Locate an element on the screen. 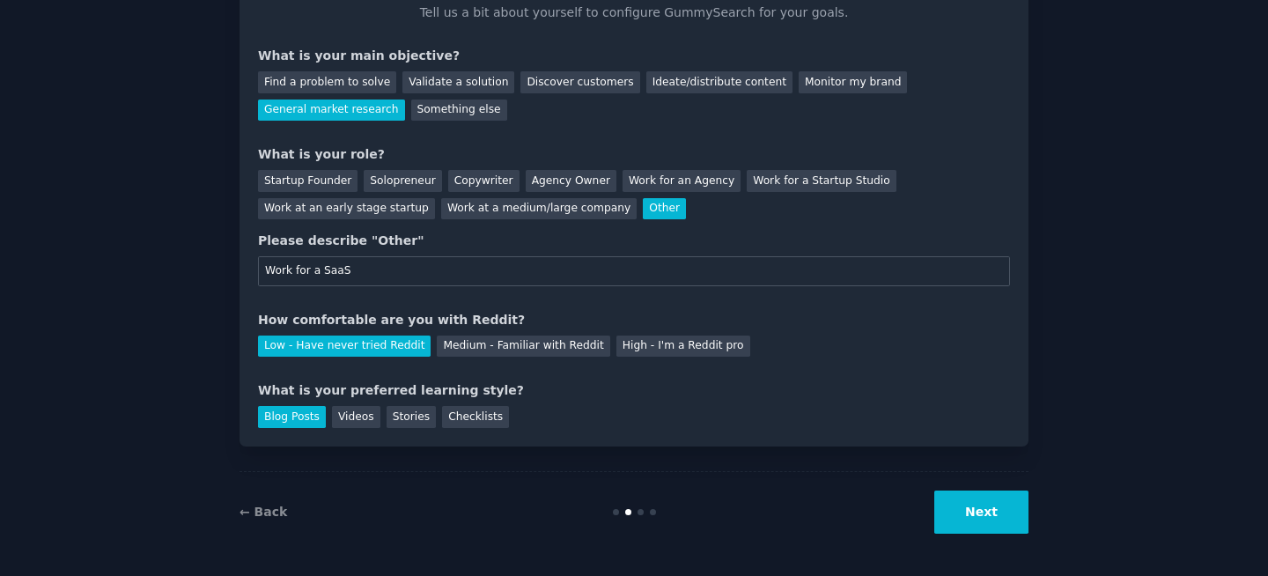 This screenshot has width=1268, height=576. p: Tell us a bit about yourself to configure GummySearch for your goals. is located at coordinates (634, 12).